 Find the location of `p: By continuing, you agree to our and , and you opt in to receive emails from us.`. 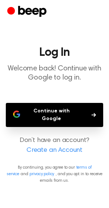

p: By continuing, you agree to our and , and you opt in to receive emails from us. is located at coordinates (55, 174).